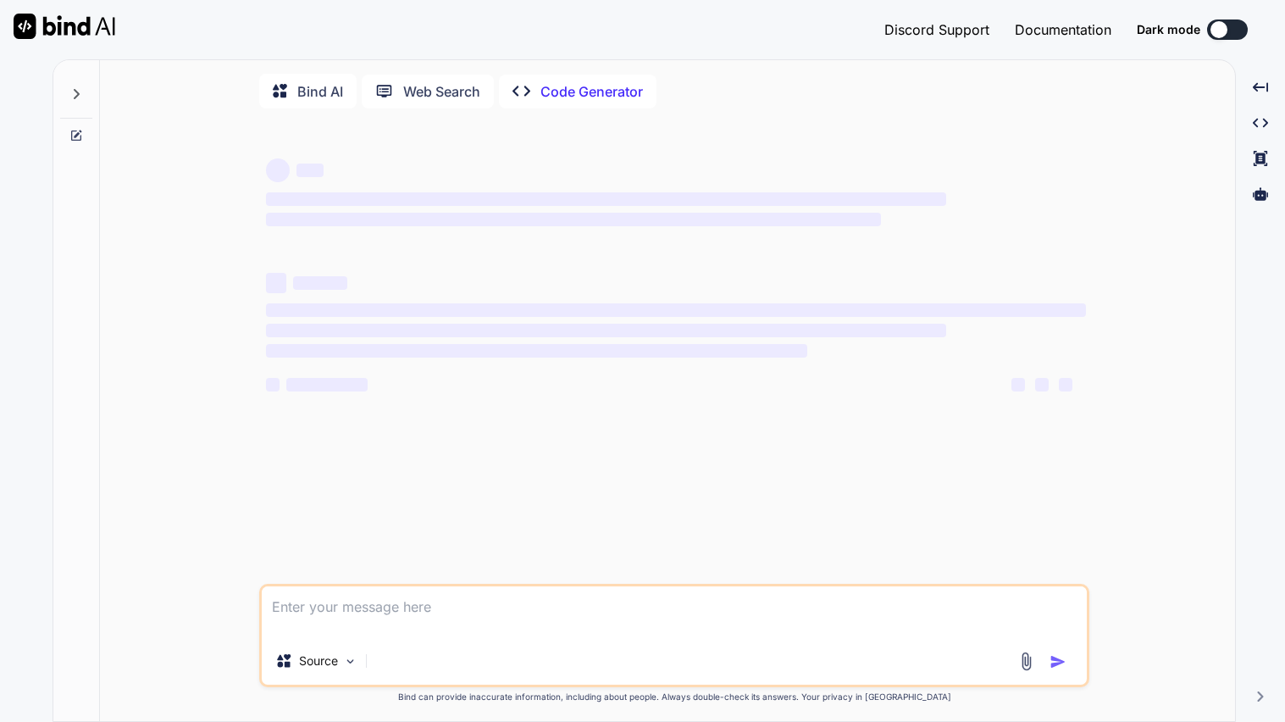  Describe the element at coordinates (1063, 30) in the screenshot. I see `span: Documentation` at that location.